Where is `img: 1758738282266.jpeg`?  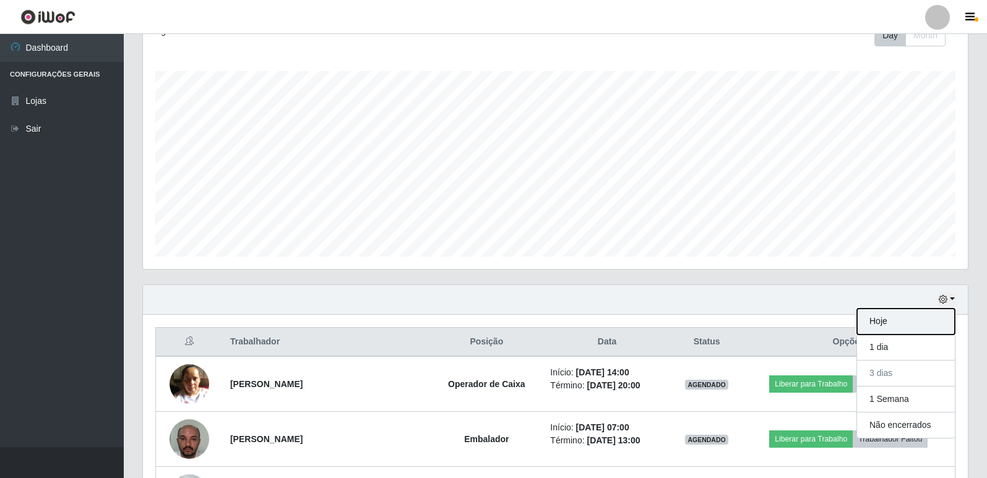 img: 1758738282266.jpeg is located at coordinates (189, 384).